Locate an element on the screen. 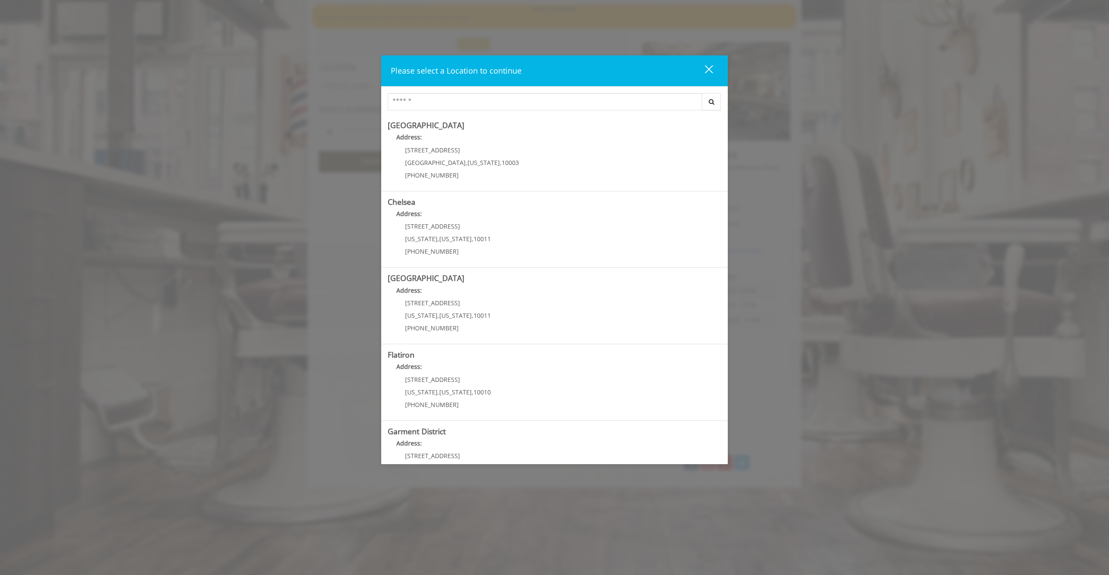  div: Center Select is located at coordinates (555, 104).